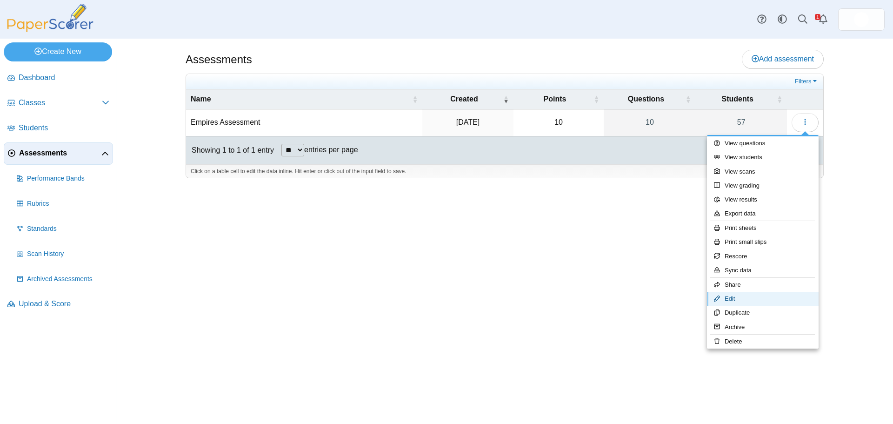  I want to click on span: Performance Bands, so click(68, 179).